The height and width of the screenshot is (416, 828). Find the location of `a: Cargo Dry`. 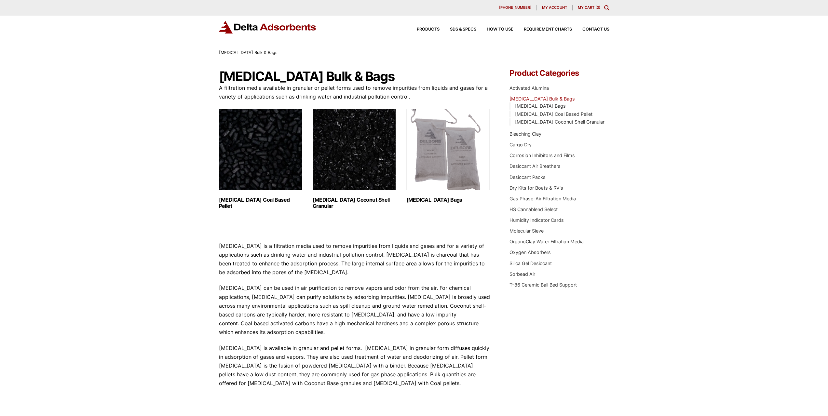

a: Cargo Dry is located at coordinates (520, 144).